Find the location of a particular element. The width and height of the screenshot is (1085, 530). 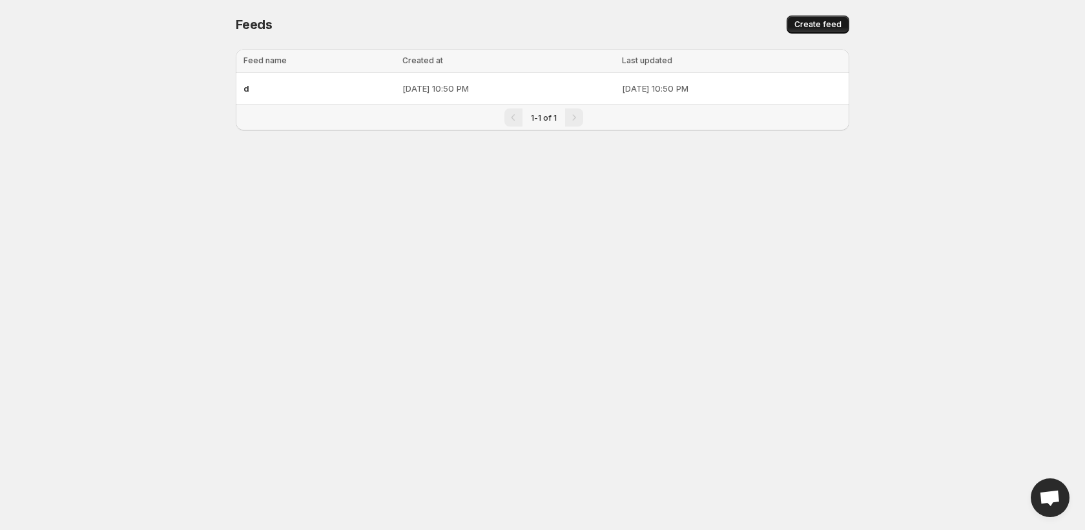

button: Create feed is located at coordinates (817, 25).